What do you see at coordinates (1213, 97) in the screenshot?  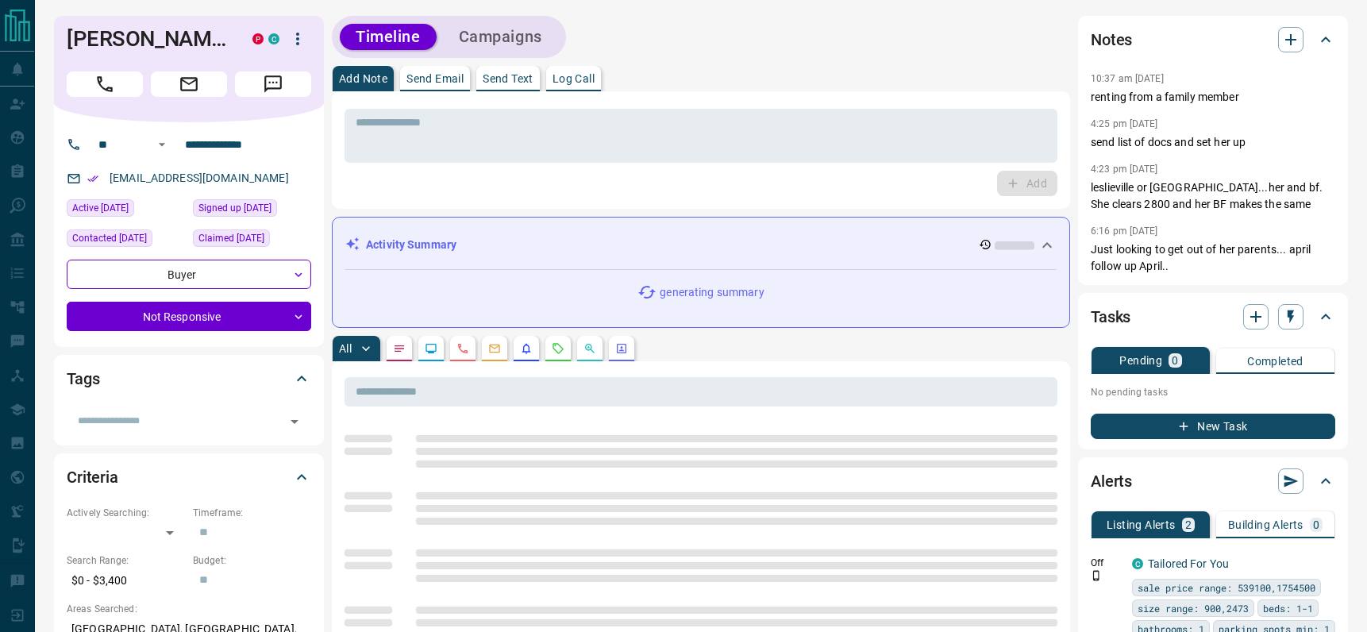 I see `p: renting from a family member` at bounding box center [1213, 97].